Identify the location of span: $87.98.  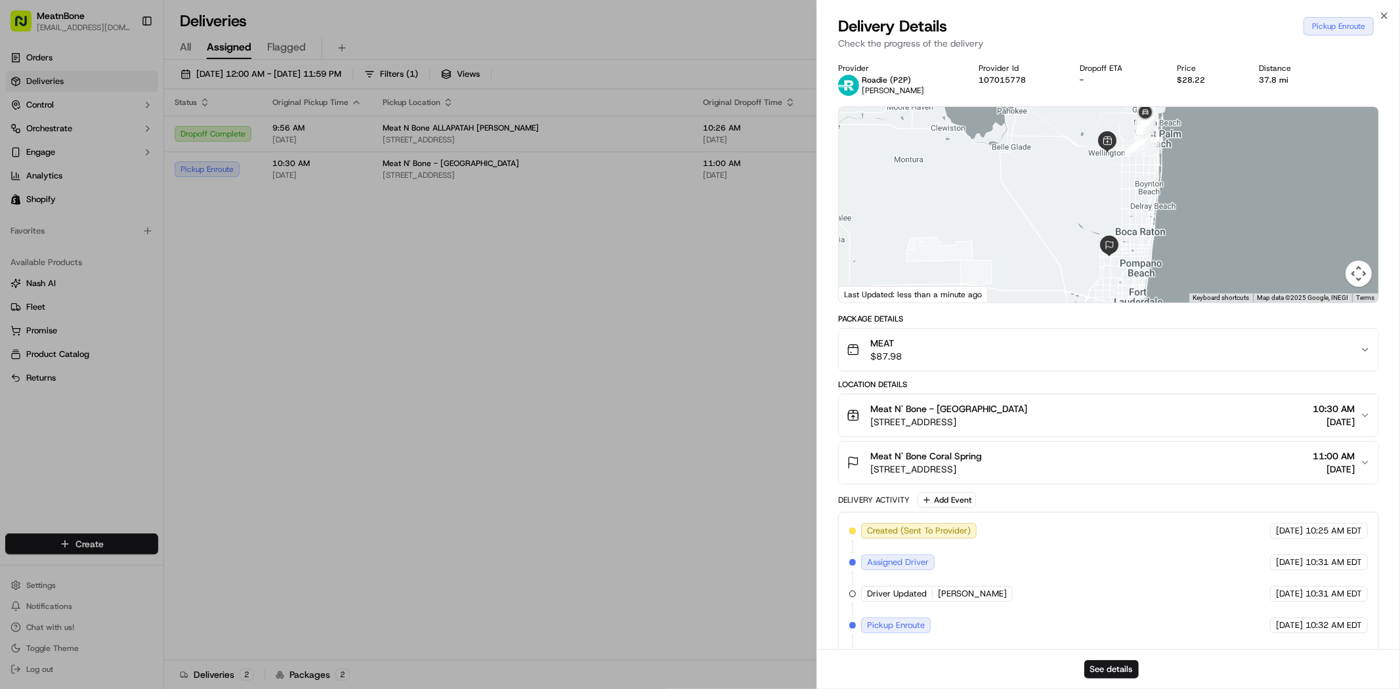
(886, 356).